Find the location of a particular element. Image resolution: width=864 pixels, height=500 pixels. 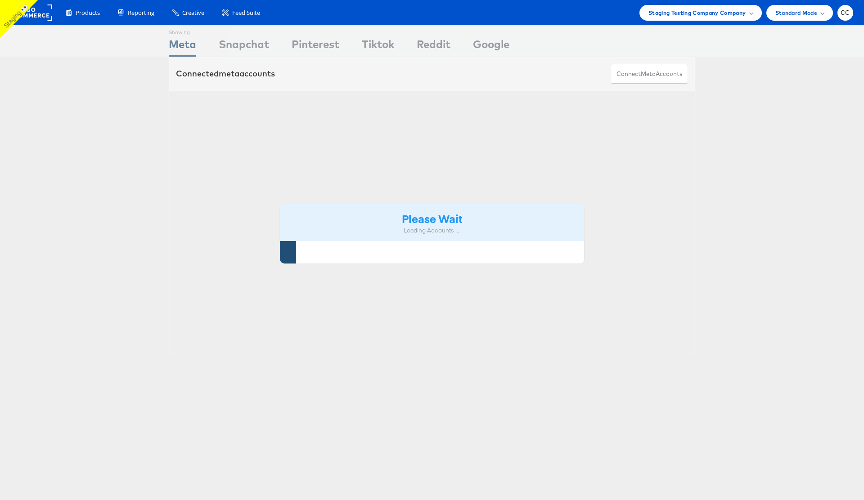

div: Loading Accounts .... is located at coordinates (432, 230).